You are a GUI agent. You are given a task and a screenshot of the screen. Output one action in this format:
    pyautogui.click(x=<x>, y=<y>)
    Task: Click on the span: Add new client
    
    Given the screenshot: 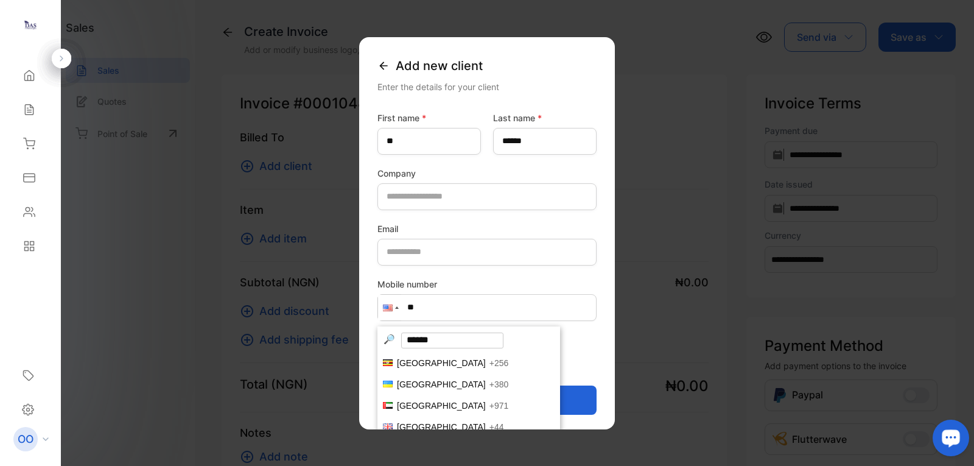 What is the action you would take?
    pyautogui.click(x=439, y=66)
    